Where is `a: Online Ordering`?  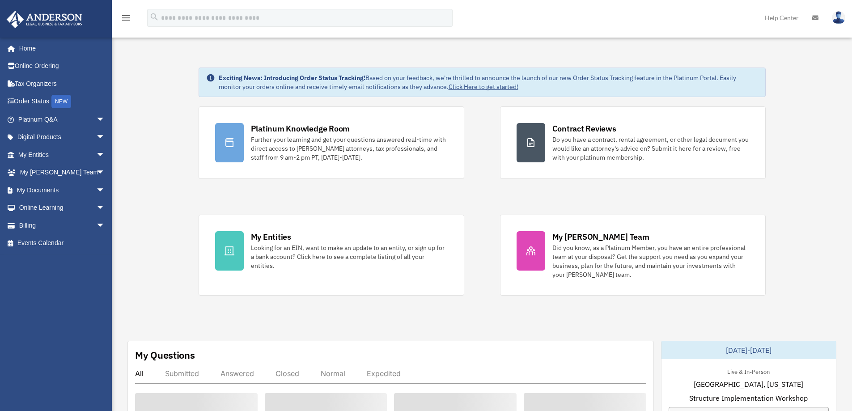
a: Online Ordering is located at coordinates (62, 66).